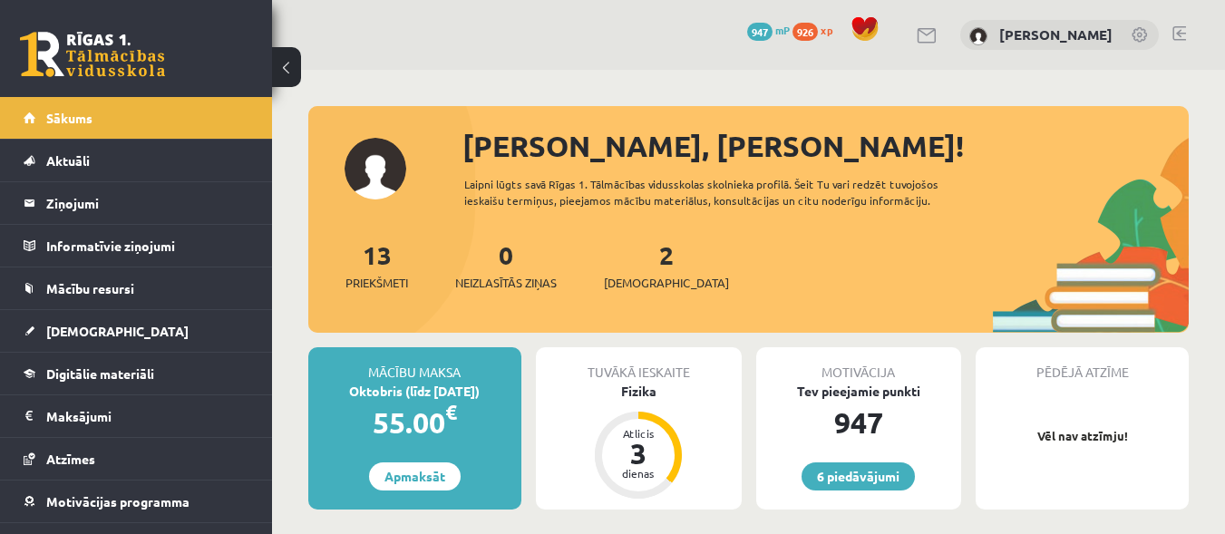 This screenshot has width=1225, height=534. What do you see at coordinates (118, 501) in the screenshot?
I see `span: Motivācijas programma` at bounding box center [118, 501].